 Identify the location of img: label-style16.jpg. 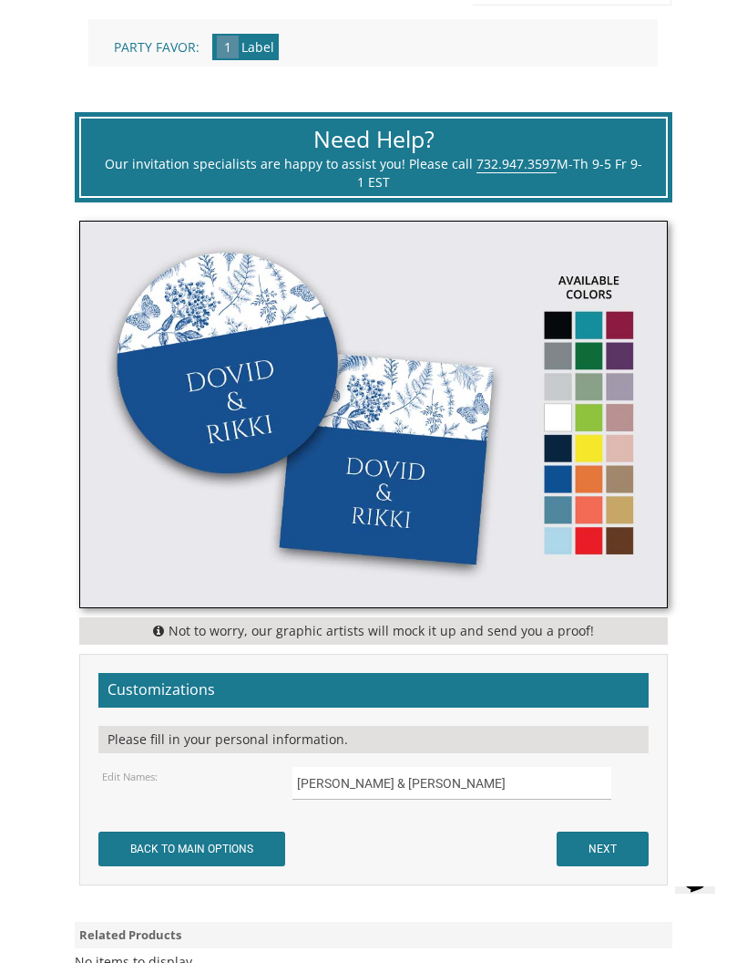
(374, 414).